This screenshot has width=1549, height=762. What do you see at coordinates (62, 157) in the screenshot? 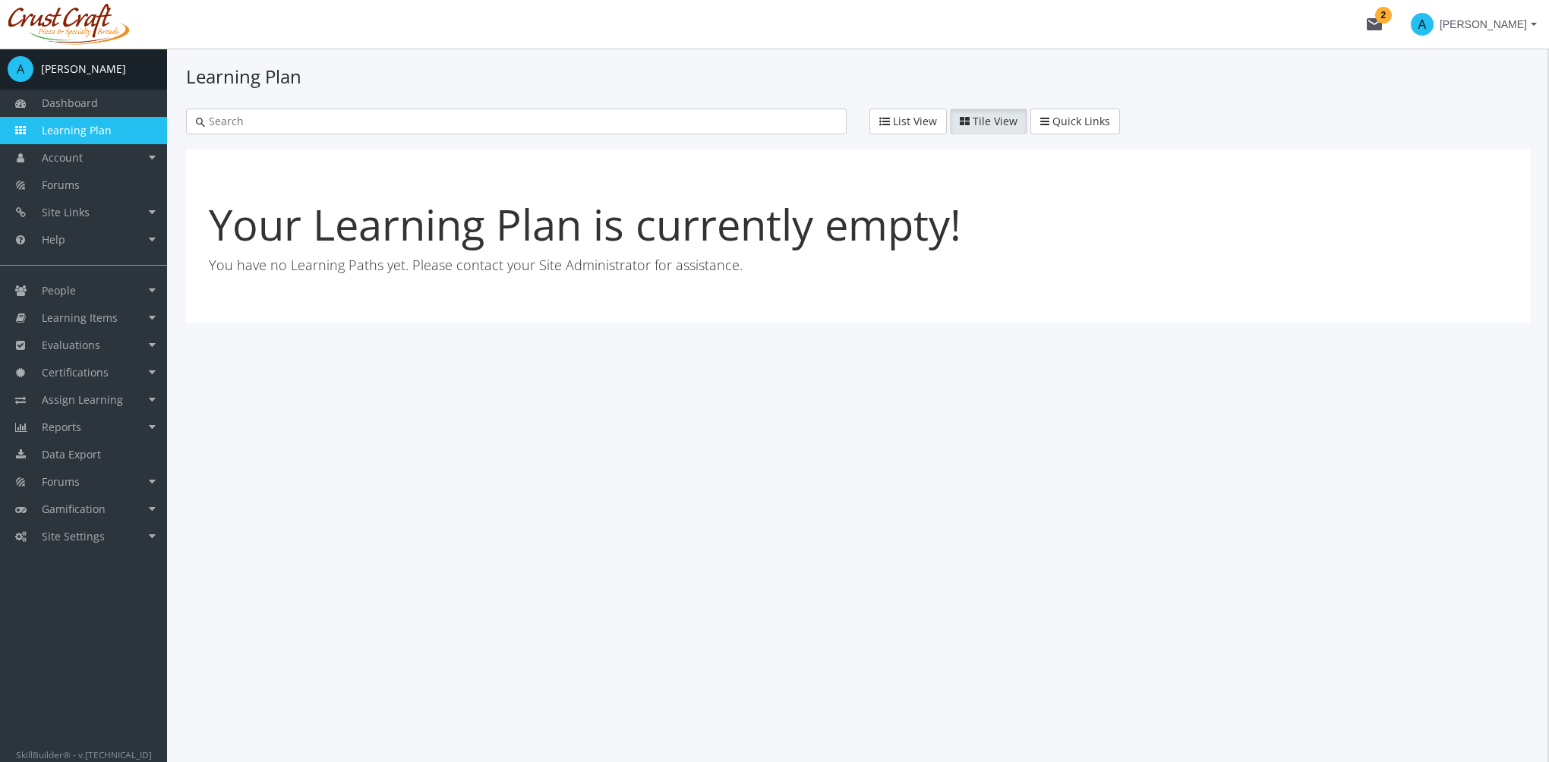
I see `span: Account` at bounding box center [62, 157].